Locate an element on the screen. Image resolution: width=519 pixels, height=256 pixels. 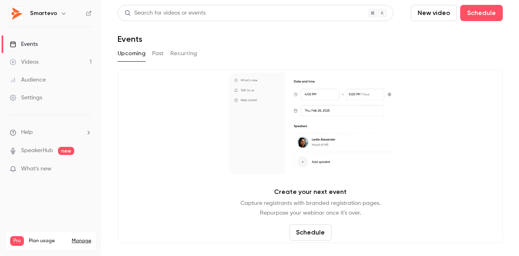
div: Videos is located at coordinates (24, 62).